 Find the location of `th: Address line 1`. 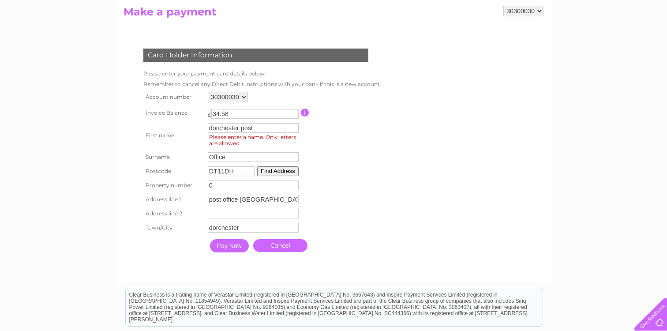

th: Address line 1 is located at coordinates (173, 199).